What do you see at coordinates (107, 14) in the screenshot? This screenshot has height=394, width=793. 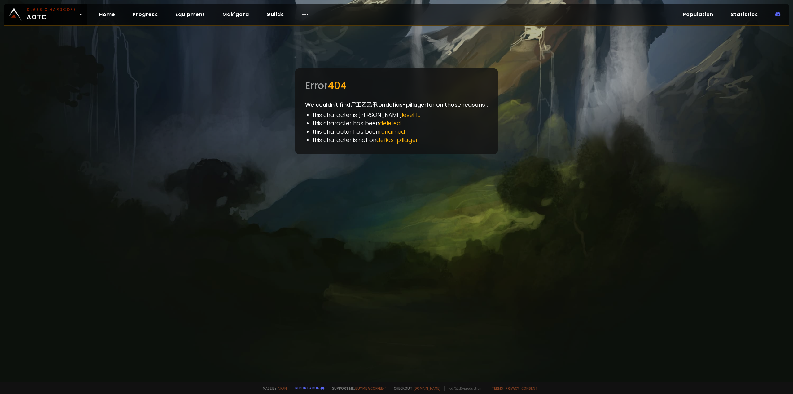 I see `a: Home` at bounding box center [107, 14].